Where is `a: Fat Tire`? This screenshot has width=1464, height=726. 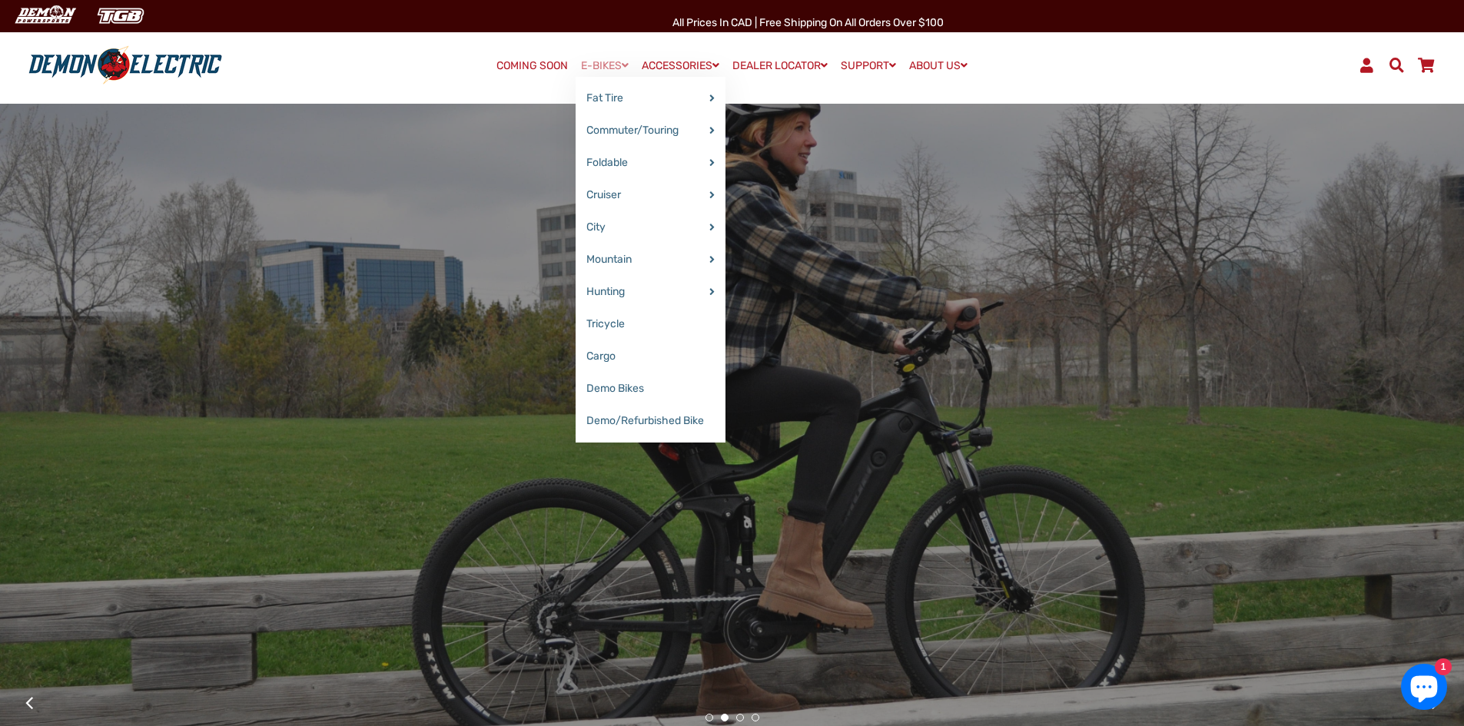 a: Fat Tire is located at coordinates (650, 98).